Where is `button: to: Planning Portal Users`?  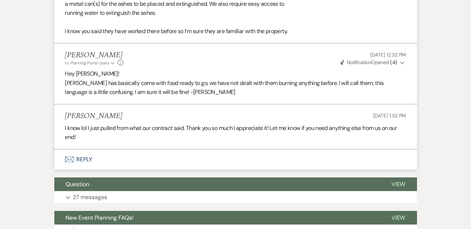 button: to: Planning Portal Users is located at coordinates (91, 63).